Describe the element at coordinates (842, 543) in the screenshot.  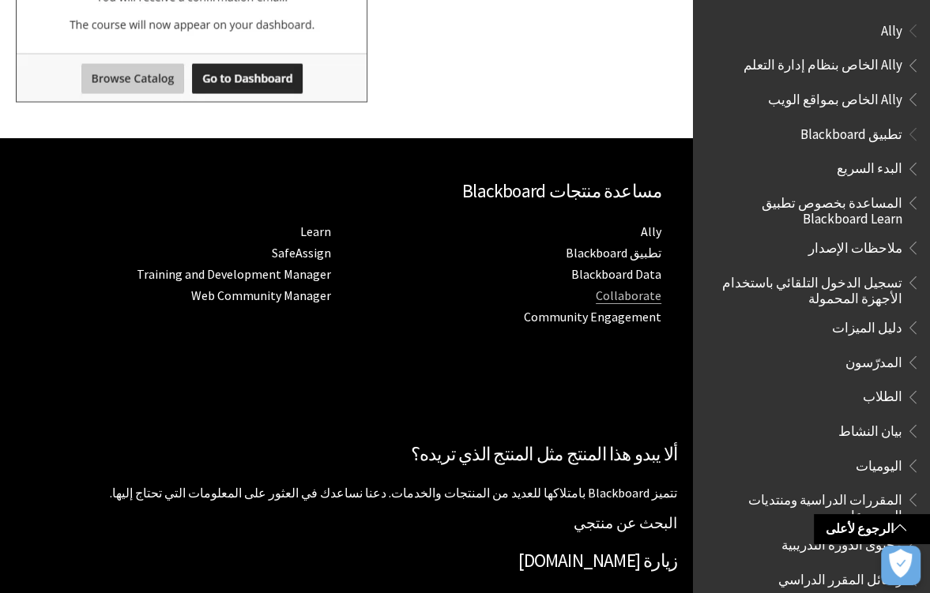
I see `span: محتوى الدورة التدريبية` at that location.